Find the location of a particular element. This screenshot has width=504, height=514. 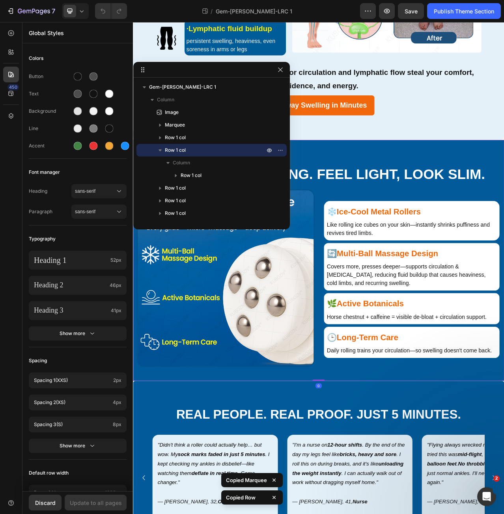

p: Like rolling ice cubes on your skin—instantly shrinks puffiness and revives tired limbs. is located at coordinates (355, 264).